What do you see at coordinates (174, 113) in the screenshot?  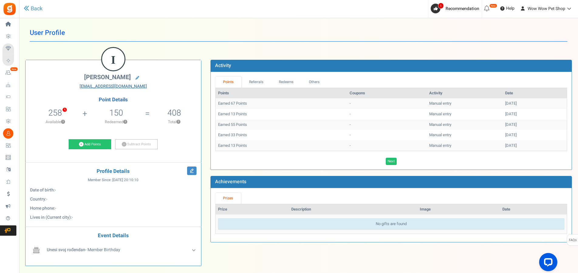 I see `h5: 408` at bounding box center [174, 113].